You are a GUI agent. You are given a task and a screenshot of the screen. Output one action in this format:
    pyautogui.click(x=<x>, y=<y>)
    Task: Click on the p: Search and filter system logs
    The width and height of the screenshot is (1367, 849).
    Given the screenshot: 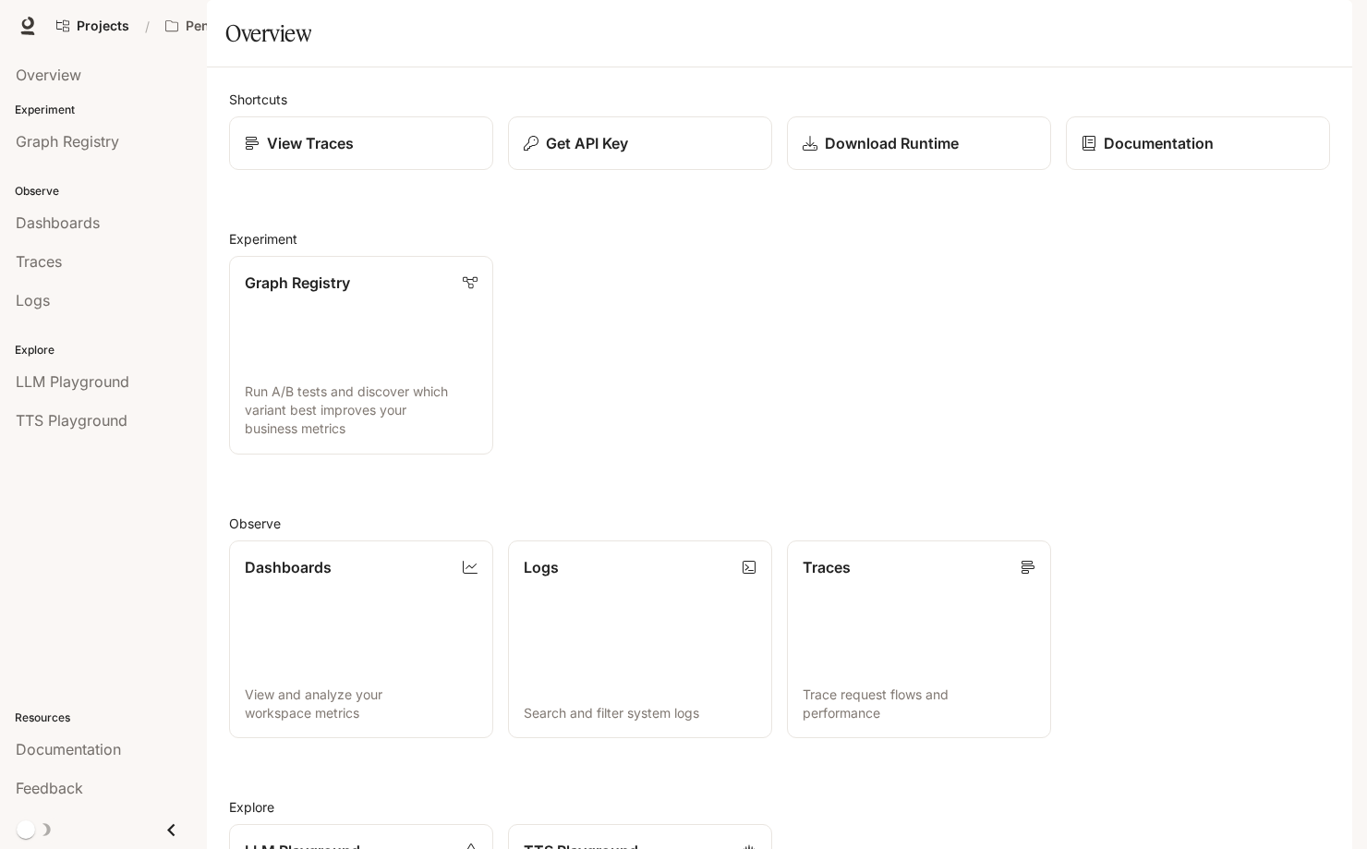 What is the action you would take?
    pyautogui.click(x=640, y=713)
    